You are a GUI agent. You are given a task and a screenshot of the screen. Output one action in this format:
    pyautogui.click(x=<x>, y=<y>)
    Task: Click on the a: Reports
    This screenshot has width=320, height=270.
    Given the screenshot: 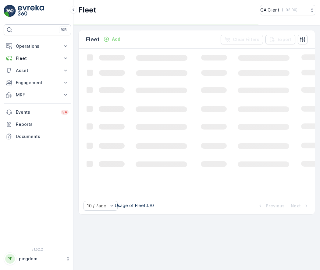 What is the action you would take?
    pyautogui.click(x=37, y=125)
    